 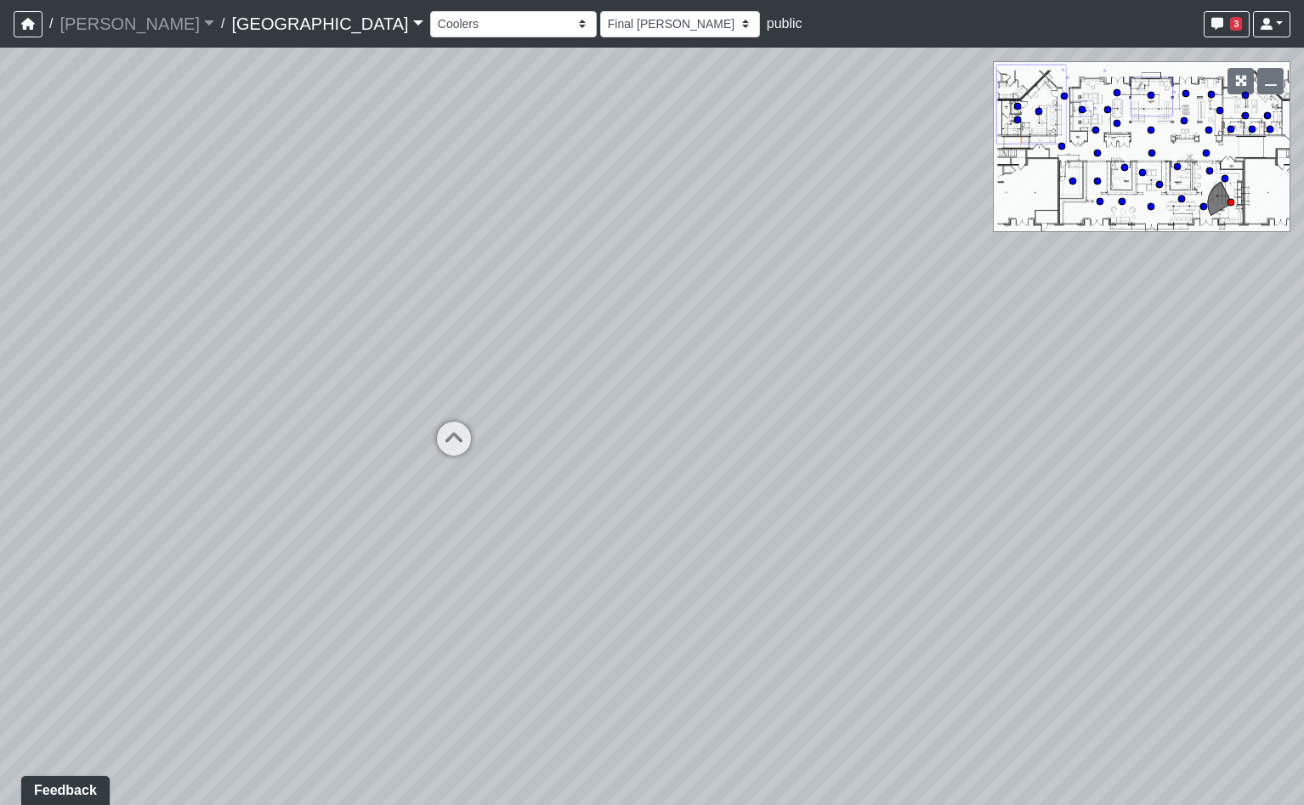 What do you see at coordinates (784, 23) in the screenshot?
I see `span: public` at bounding box center [784, 23].